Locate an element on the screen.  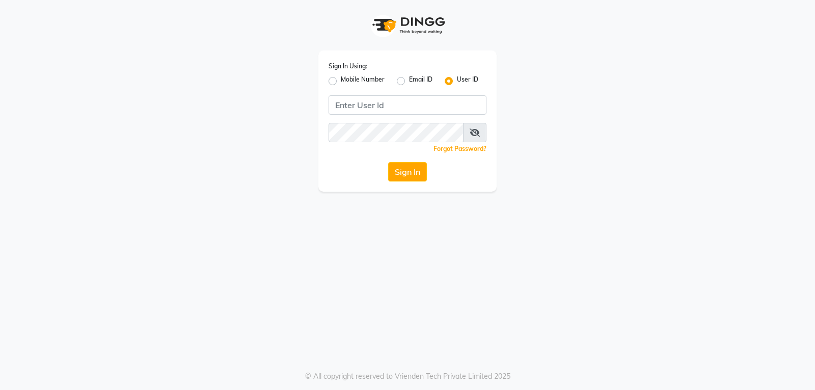
label: User ID is located at coordinates (468, 81).